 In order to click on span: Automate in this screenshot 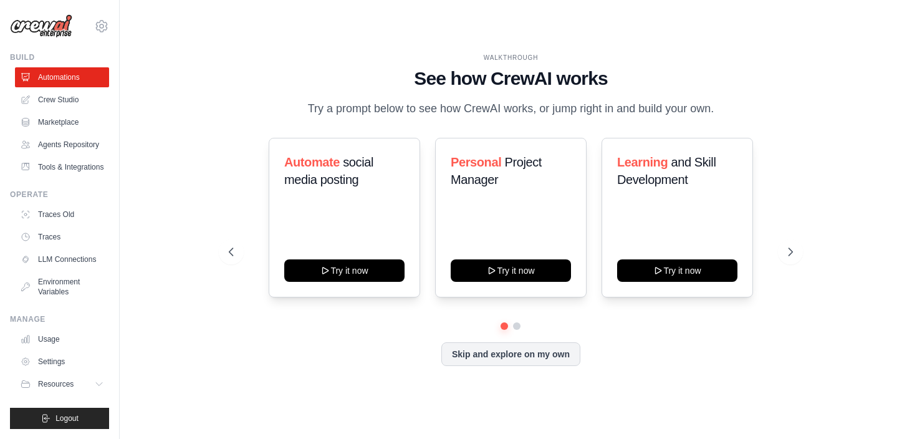, I will do `click(312, 162)`.